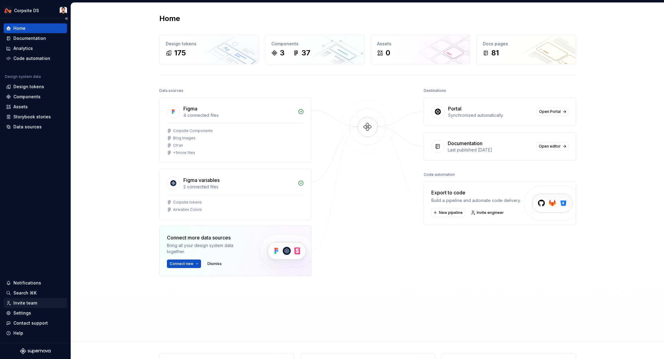 Image resolution: width=664 pixels, height=359 pixels. What do you see at coordinates (490, 213) in the screenshot?
I see `span: Invite engineer` at bounding box center [490, 213].